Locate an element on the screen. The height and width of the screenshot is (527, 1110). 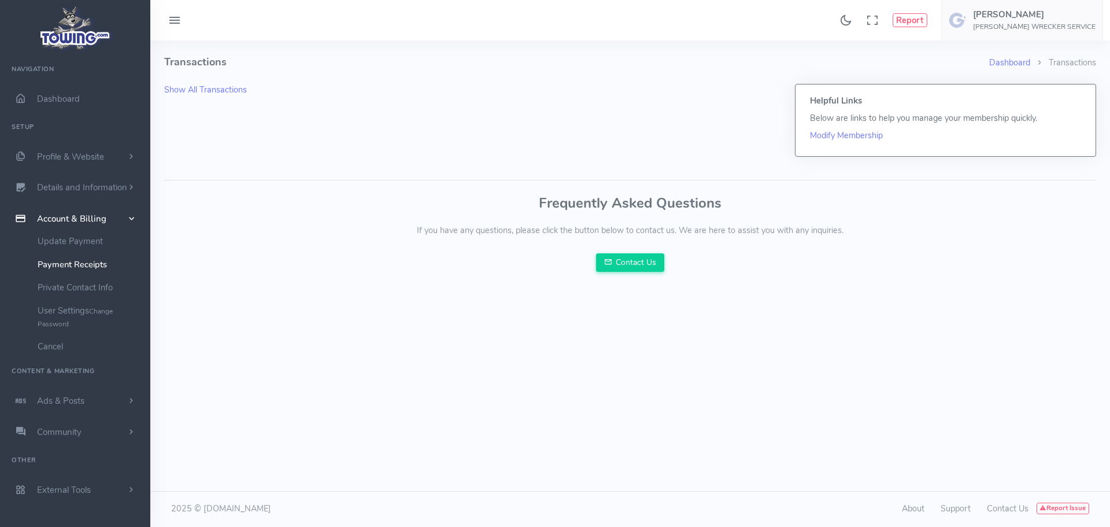
span: Details and Information is located at coordinates (82, 188).